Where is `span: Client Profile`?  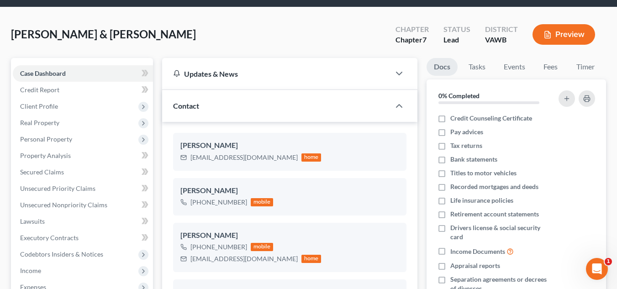
span: Client Profile is located at coordinates (39, 106).